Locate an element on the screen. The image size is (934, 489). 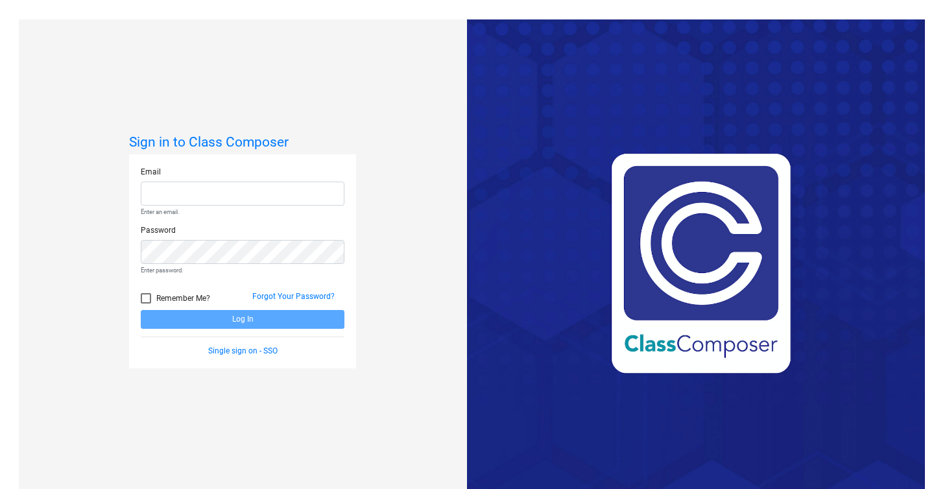
small: Enter password. is located at coordinates (243, 270).